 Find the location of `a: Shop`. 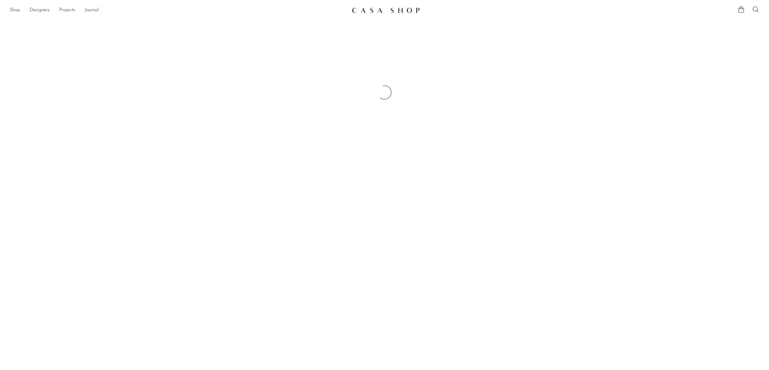

a: Shop is located at coordinates (15, 10).